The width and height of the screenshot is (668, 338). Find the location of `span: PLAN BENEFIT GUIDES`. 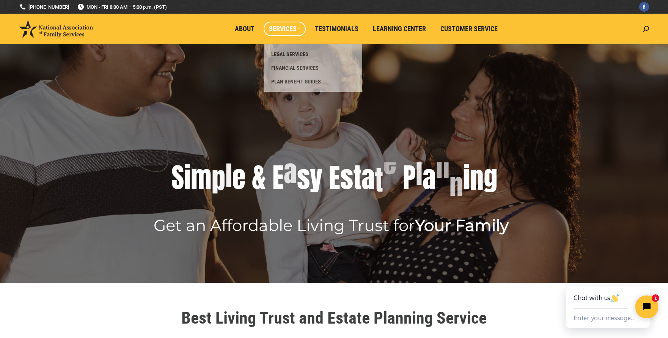

span: PLAN BENEFIT GUIDES is located at coordinates (296, 82).